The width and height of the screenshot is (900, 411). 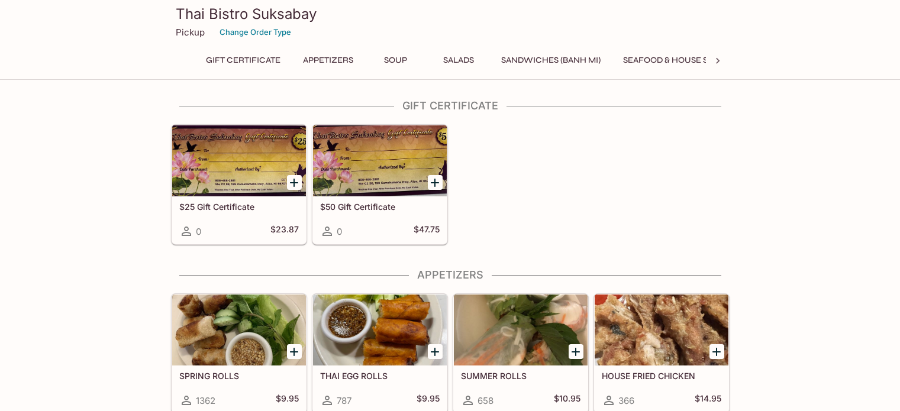 What do you see at coordinates (626, 400) in the screenshot?
I see `span: 366` at bounding box center [626, 400].